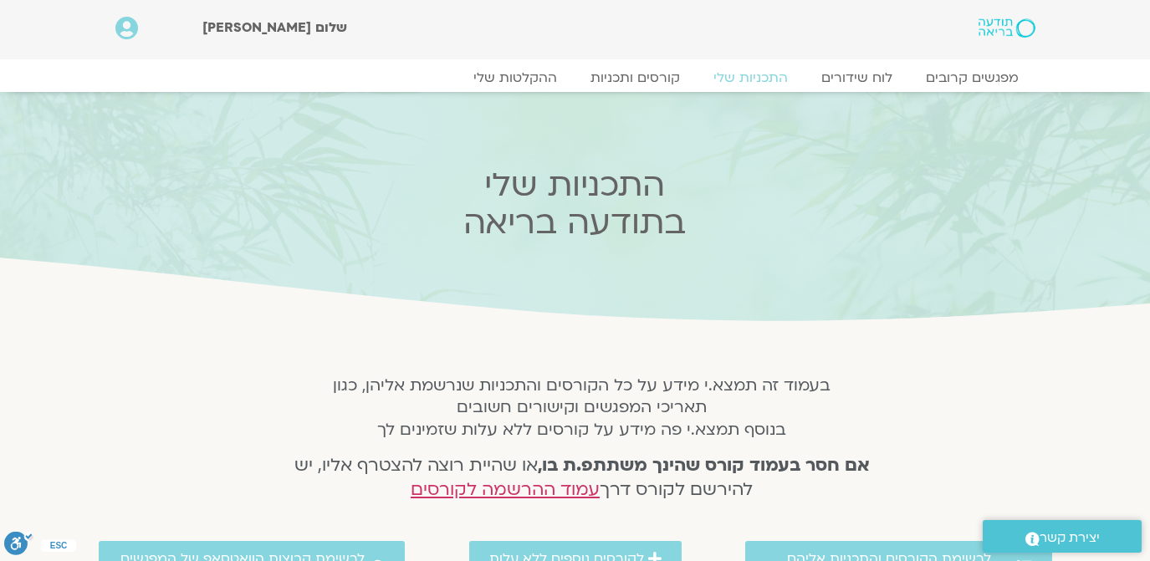 This screenshot has width=1150, height=561. I want to click on span: יצירת קשר, so click(1070, 538).